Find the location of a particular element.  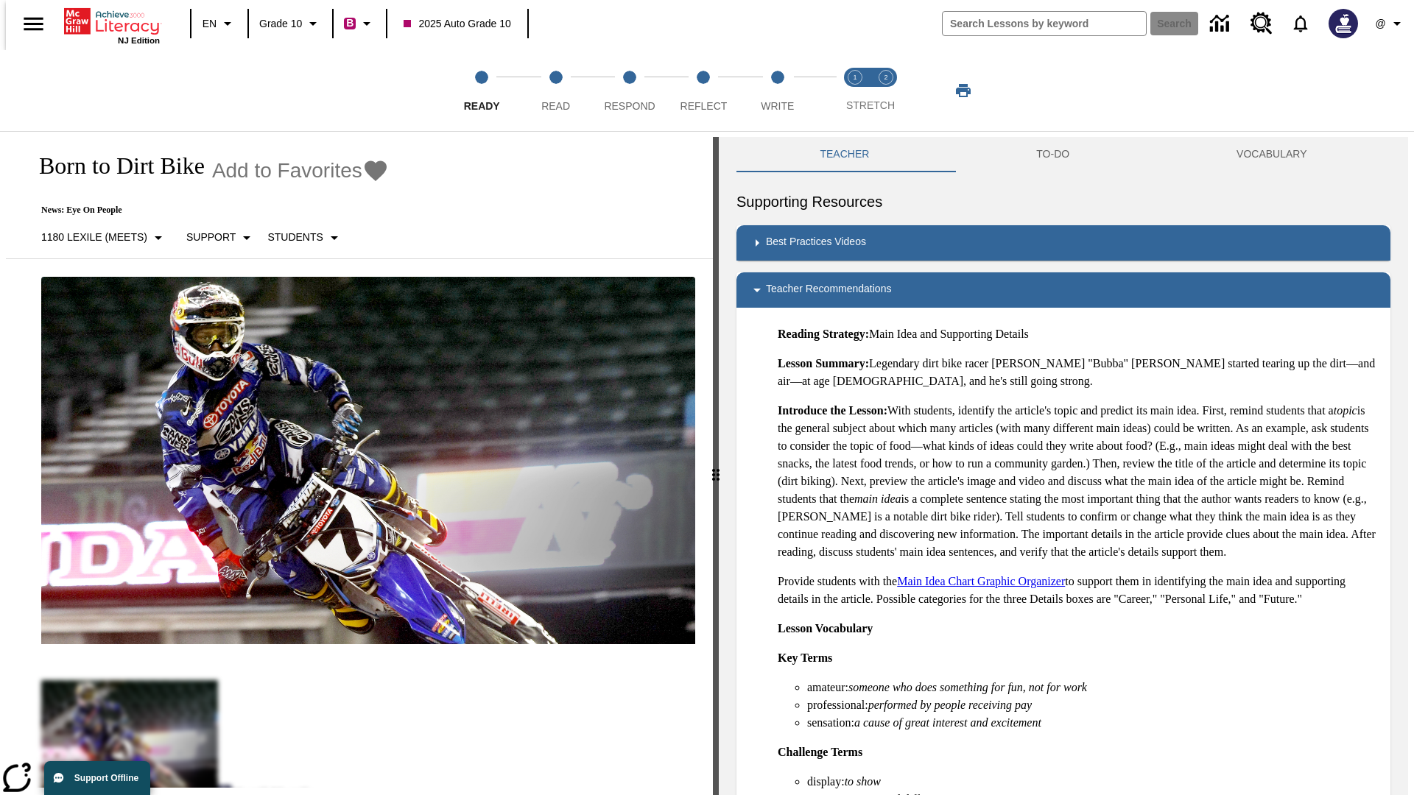

button: Language: EN, Select a language is located at coordinates (219, 24).